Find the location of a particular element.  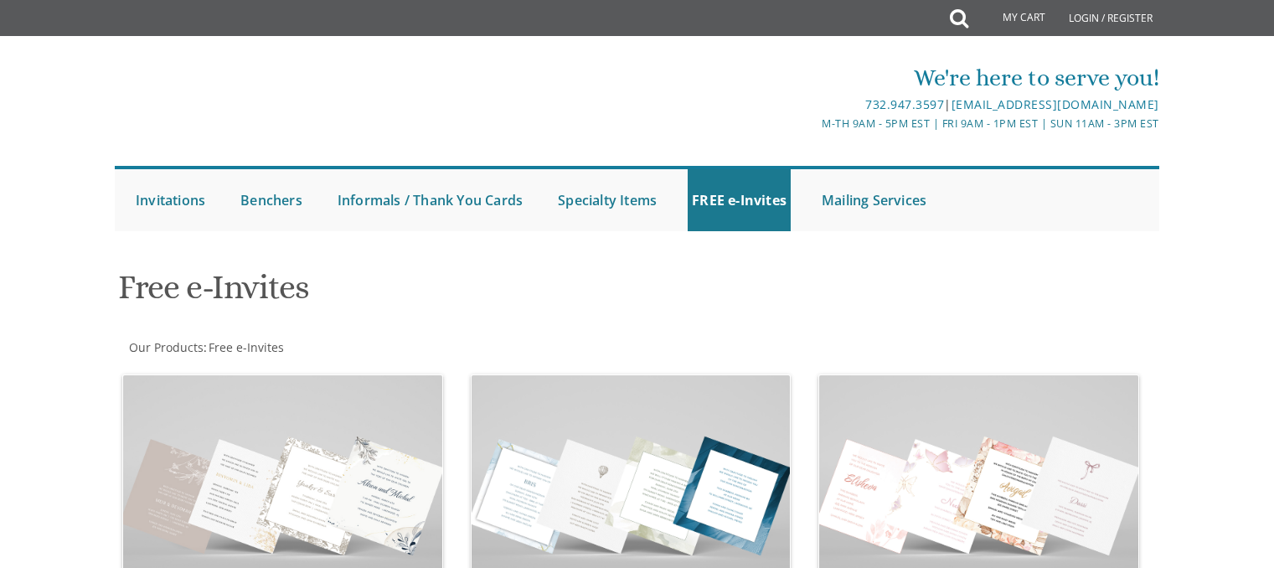

span: Free e-Invites is located at coordinates (246, 347).